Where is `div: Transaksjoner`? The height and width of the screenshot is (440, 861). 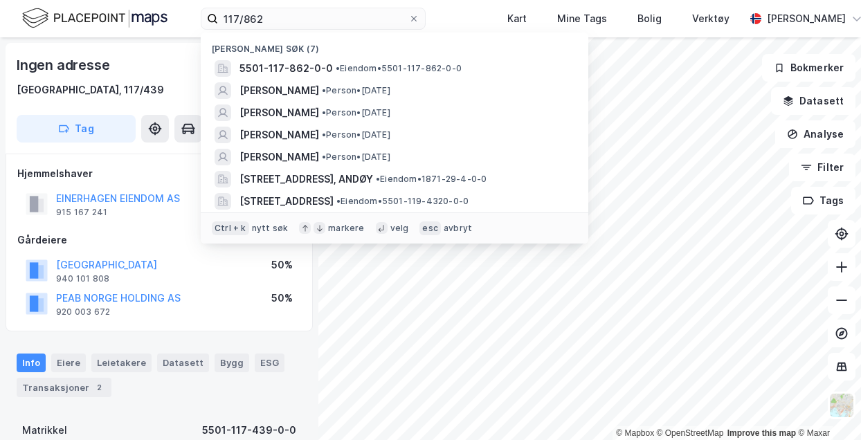 div: Transaksjoner is located at coordinates (64, 387).